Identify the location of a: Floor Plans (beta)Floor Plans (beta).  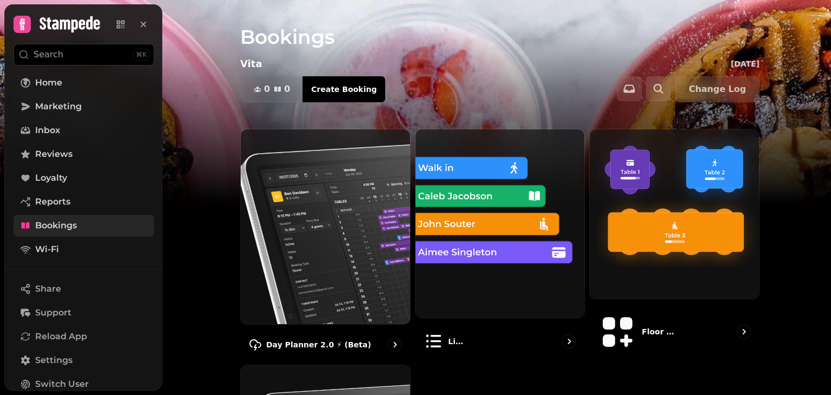
(674, 244).